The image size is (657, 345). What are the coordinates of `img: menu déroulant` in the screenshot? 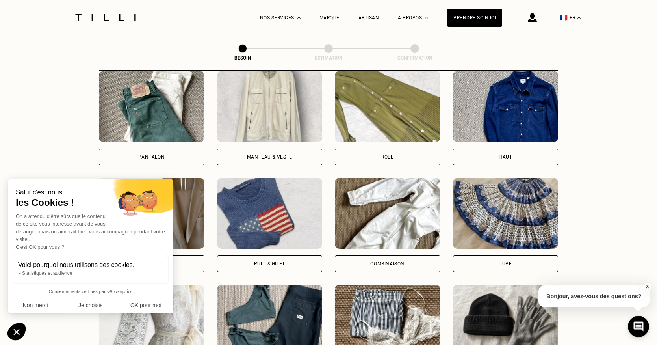 It's located at (579, 17).